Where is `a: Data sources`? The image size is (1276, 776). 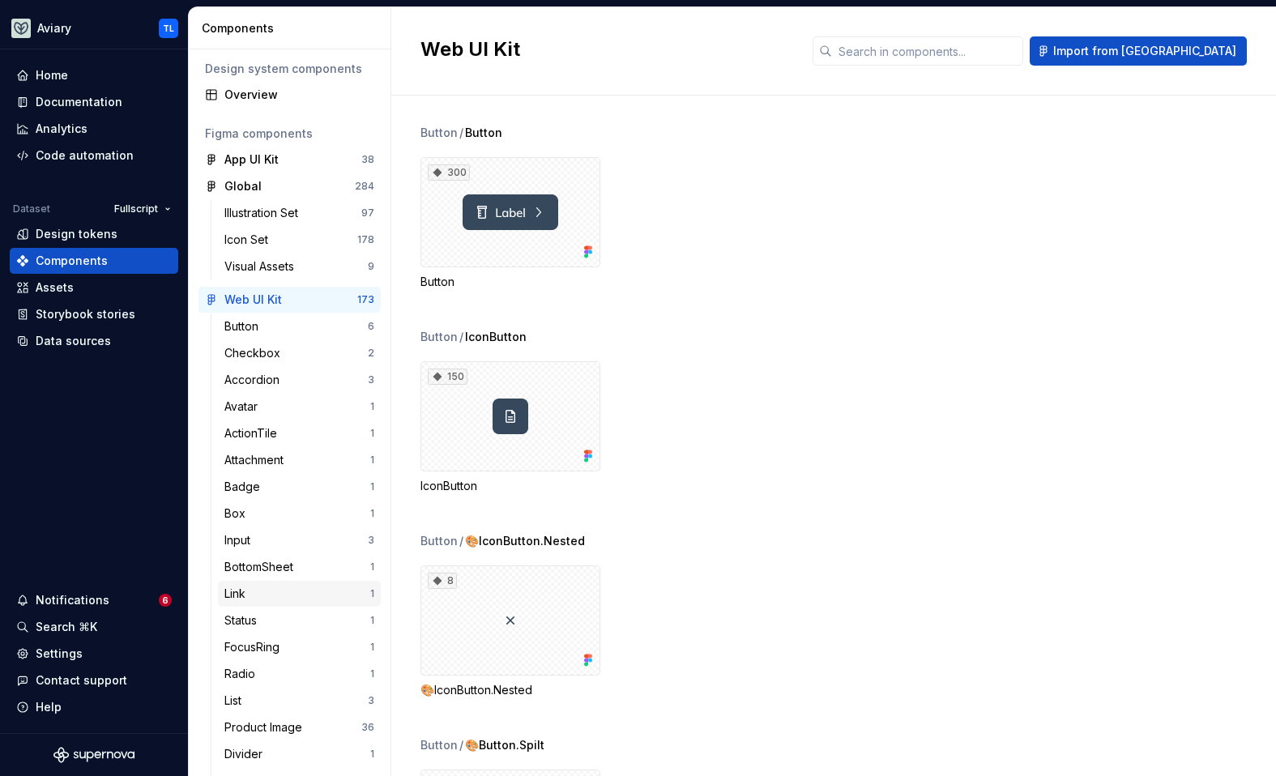
a: Data sources is located at coordinates (94, 341).